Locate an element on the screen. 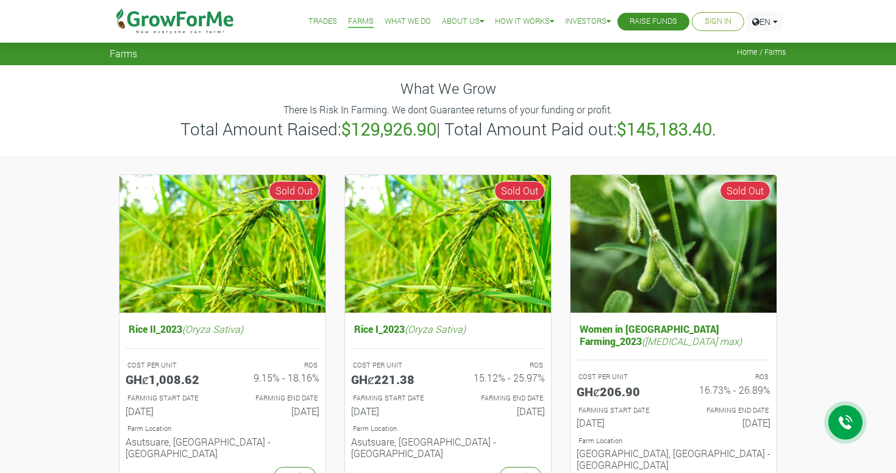 Image resolution: width=896 pixels, height=473 pixels. a: What We Do is located at coordinates (408, 21).